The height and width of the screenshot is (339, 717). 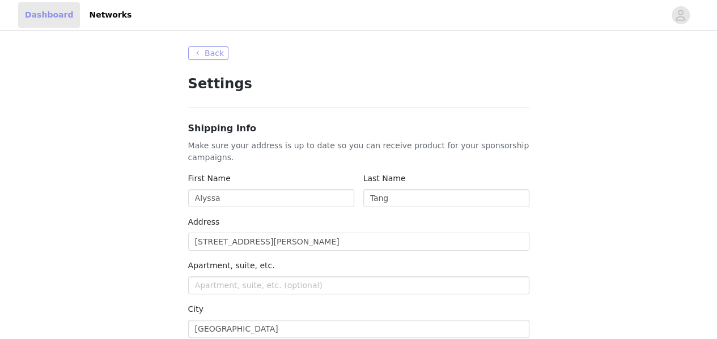 I want to click on label: First Name, so click(x=209, y=178).